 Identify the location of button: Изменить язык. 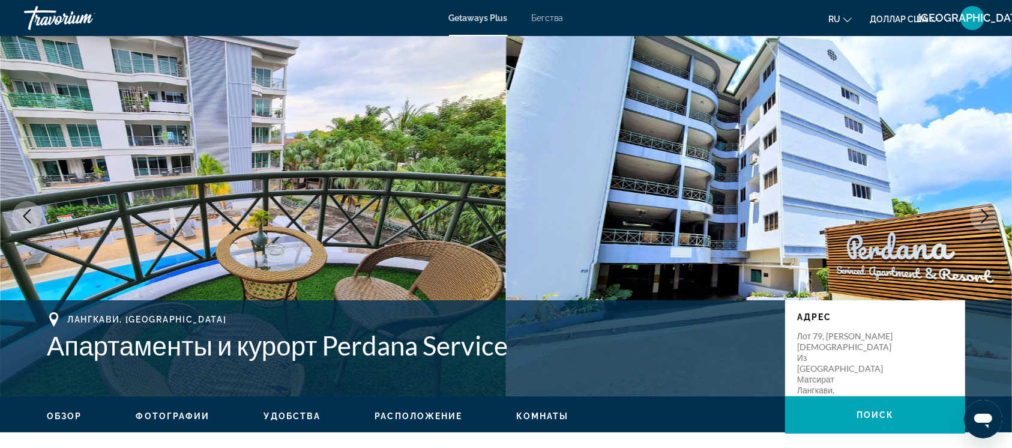
(840, 19).